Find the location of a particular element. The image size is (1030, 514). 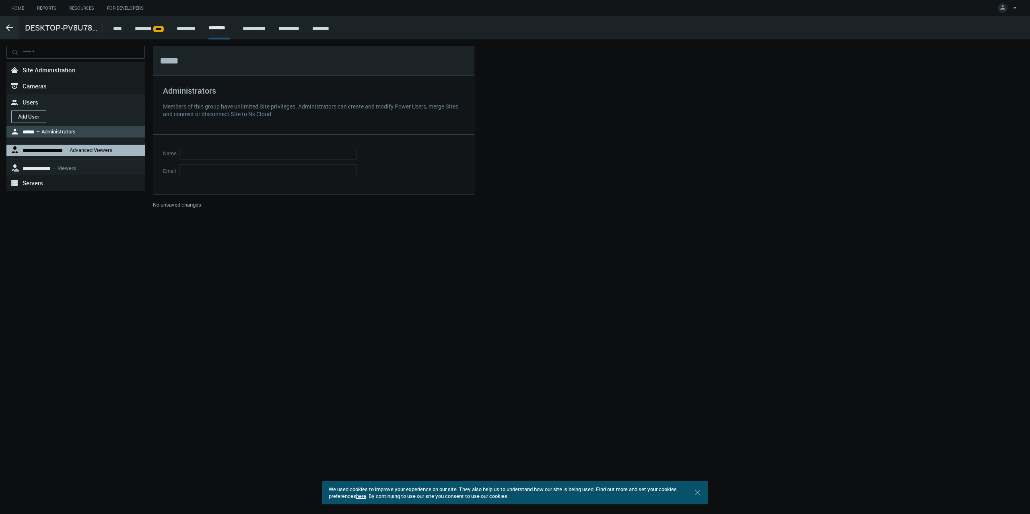

nx-search-highlight: Advanced Viewers is located at coordinates (91, 150).